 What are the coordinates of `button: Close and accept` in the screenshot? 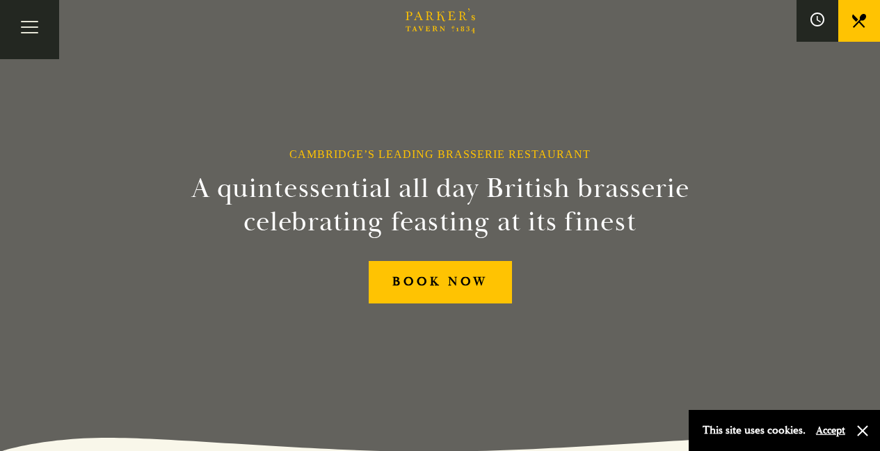 It's located at (862, 430).